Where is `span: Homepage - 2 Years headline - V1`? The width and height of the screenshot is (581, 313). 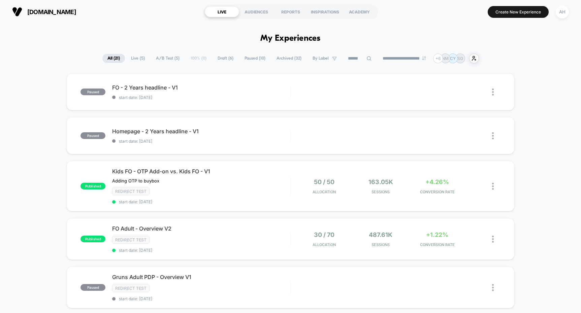
span: Homepage - 2 Years headline - V1 is located at coordinates (201, 131).